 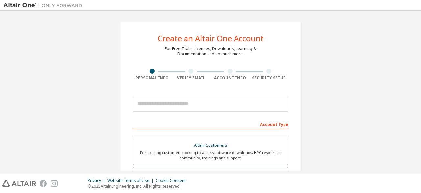 I want to click on div: Security Setup, so click(x=269, y=78).